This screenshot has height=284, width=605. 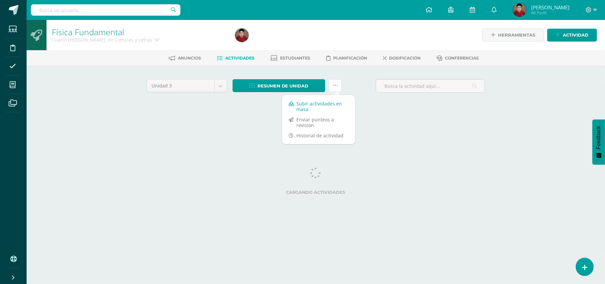 I want to click on a: Historial de actividad, so click(x=319, y=135).